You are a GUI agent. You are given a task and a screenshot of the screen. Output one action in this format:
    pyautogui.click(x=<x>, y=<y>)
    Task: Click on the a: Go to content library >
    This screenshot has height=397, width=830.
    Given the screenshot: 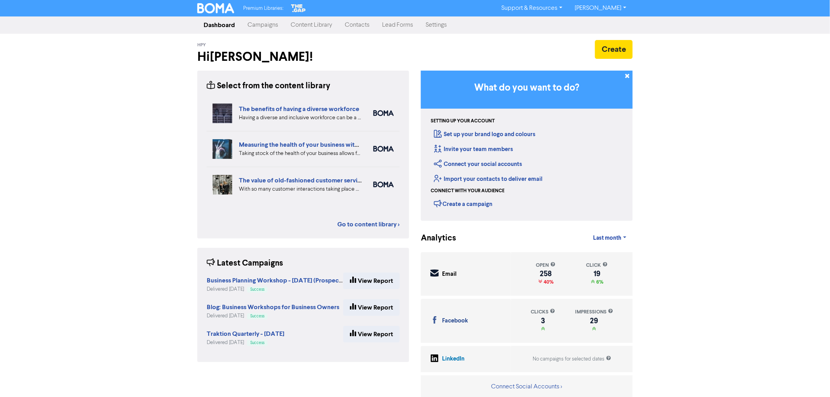 What is the action you would take?
    pyautogui.click(x=368, y=224)
    